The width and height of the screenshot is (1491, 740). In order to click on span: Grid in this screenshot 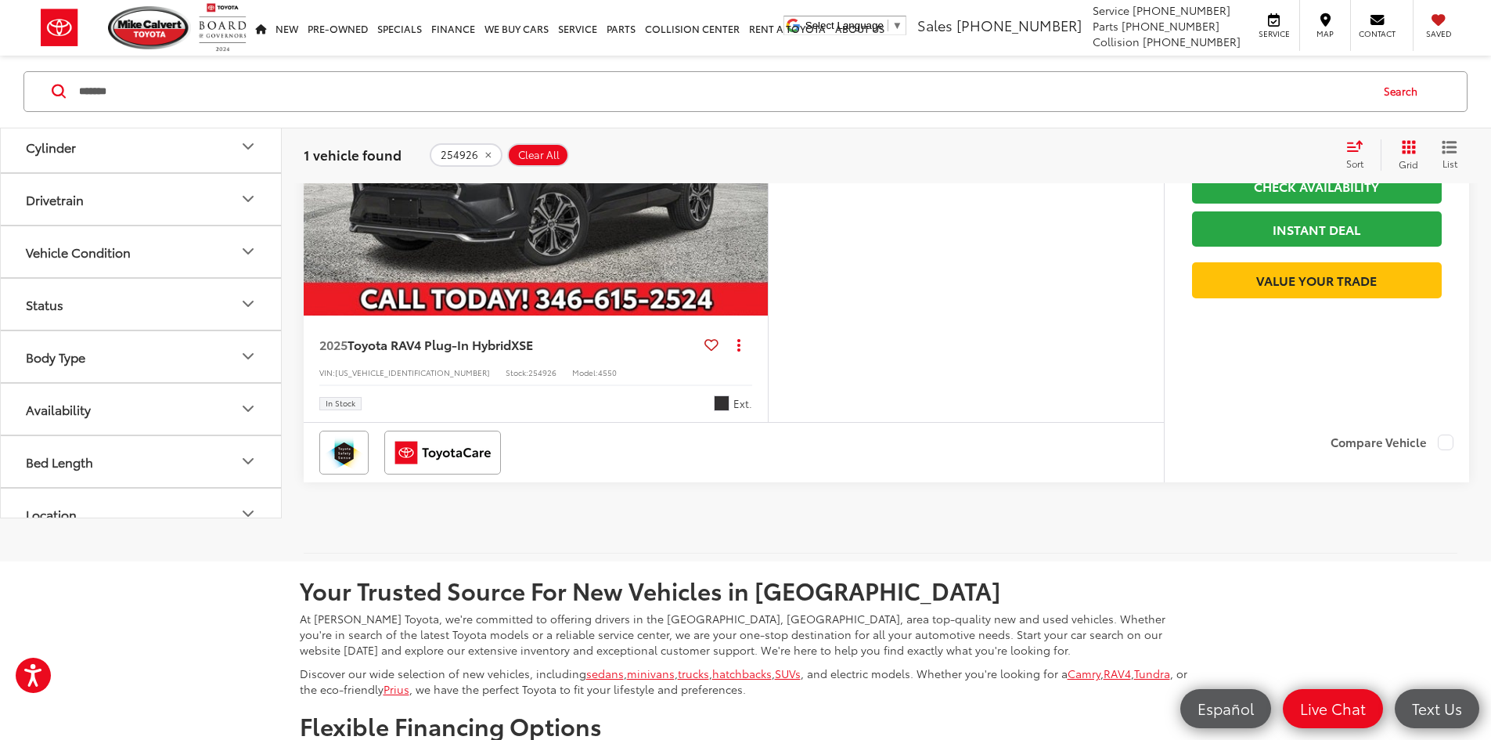, I will do `click(1408, 164)`.